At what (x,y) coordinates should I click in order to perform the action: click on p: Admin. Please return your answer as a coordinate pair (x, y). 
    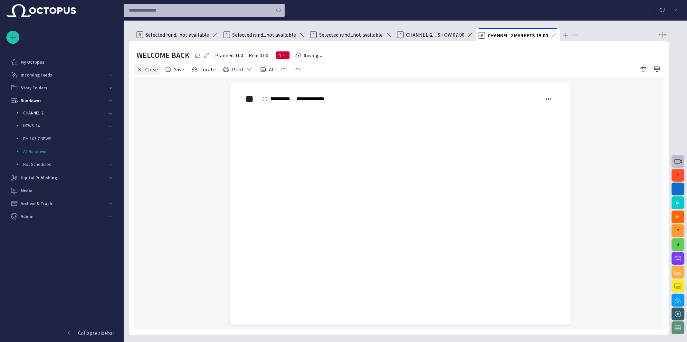
    Looking at the image, I should click on (27, 217).